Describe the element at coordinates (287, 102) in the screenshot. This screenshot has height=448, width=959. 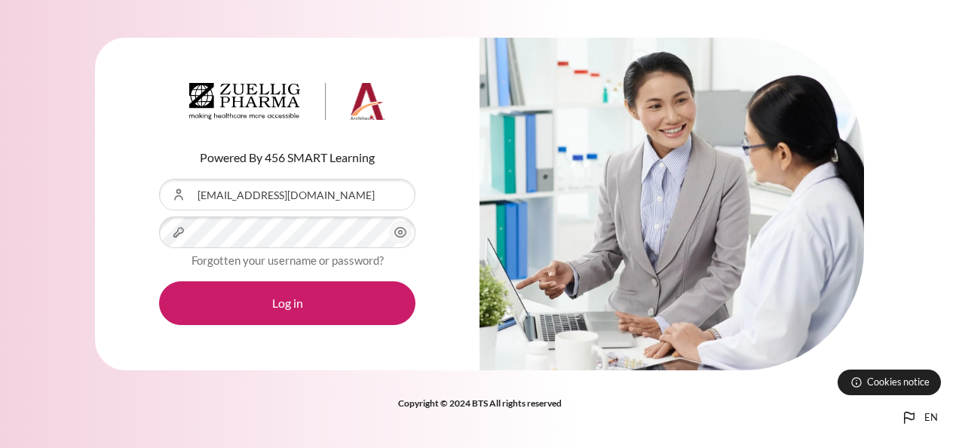
I see `img: Architeck` at that location.